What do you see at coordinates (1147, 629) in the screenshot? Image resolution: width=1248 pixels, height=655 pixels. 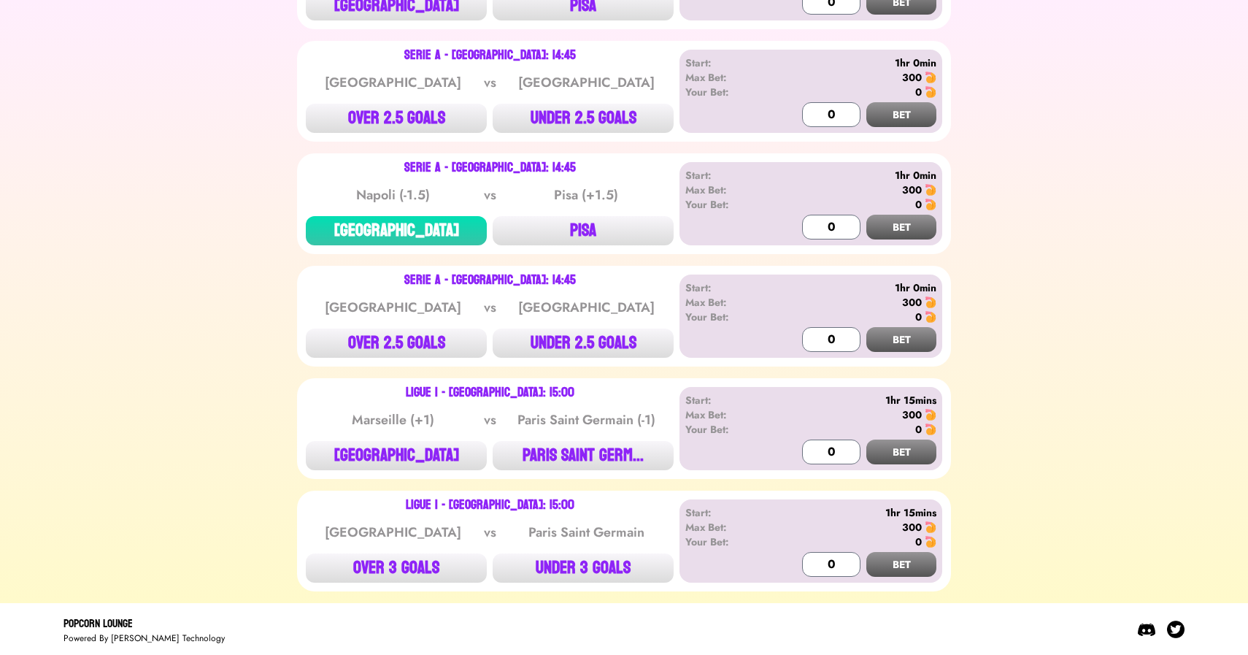 I see `img: Discord` at bounding box center [1147, 629].